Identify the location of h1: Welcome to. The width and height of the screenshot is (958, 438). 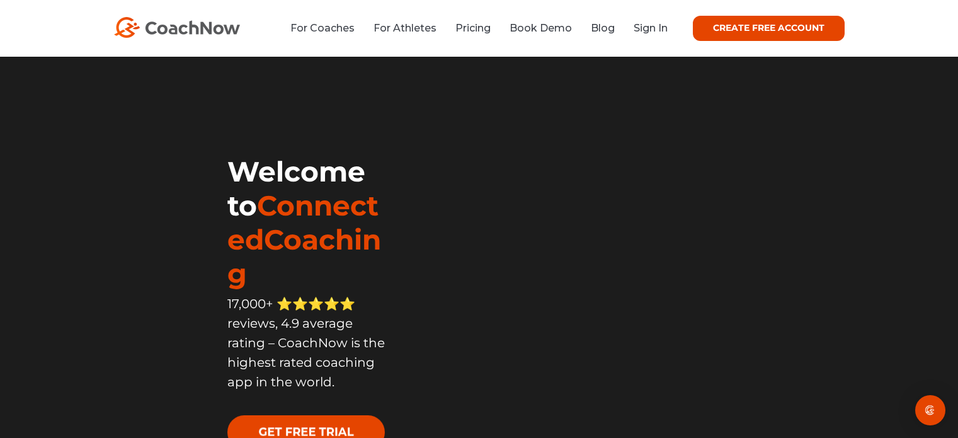
(308, 222).